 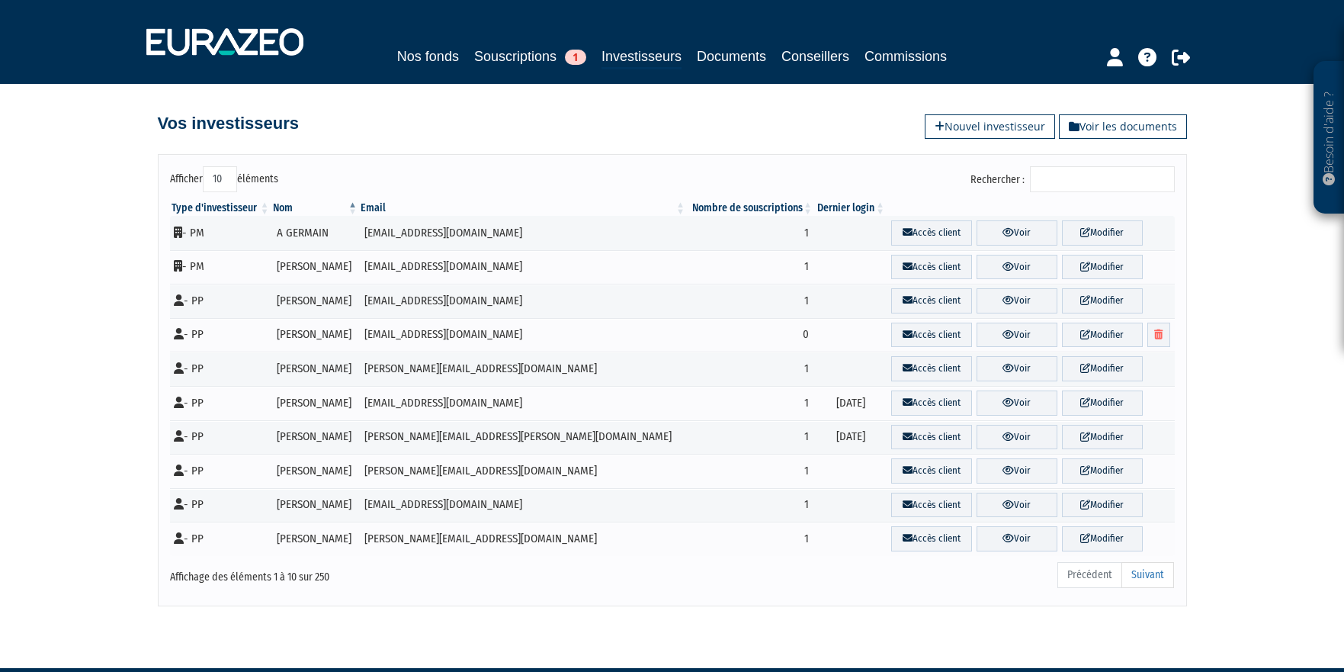 I want to click on a: Conseillers, so click(x=815, y=56).